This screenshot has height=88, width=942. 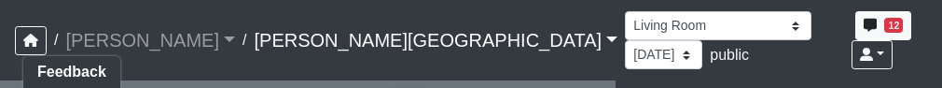 I want to click on button: 12, so click(x=883, y=25).